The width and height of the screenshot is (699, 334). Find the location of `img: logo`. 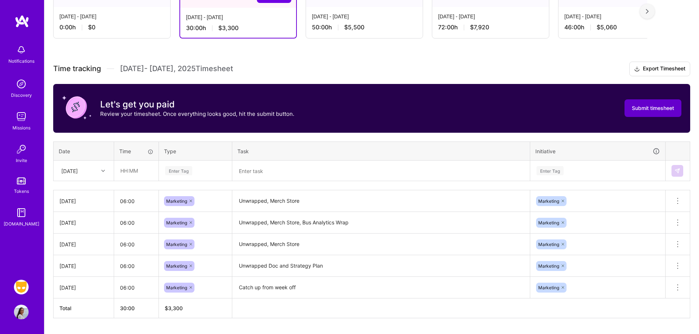

img: logo is located at coordinates (22, 21).